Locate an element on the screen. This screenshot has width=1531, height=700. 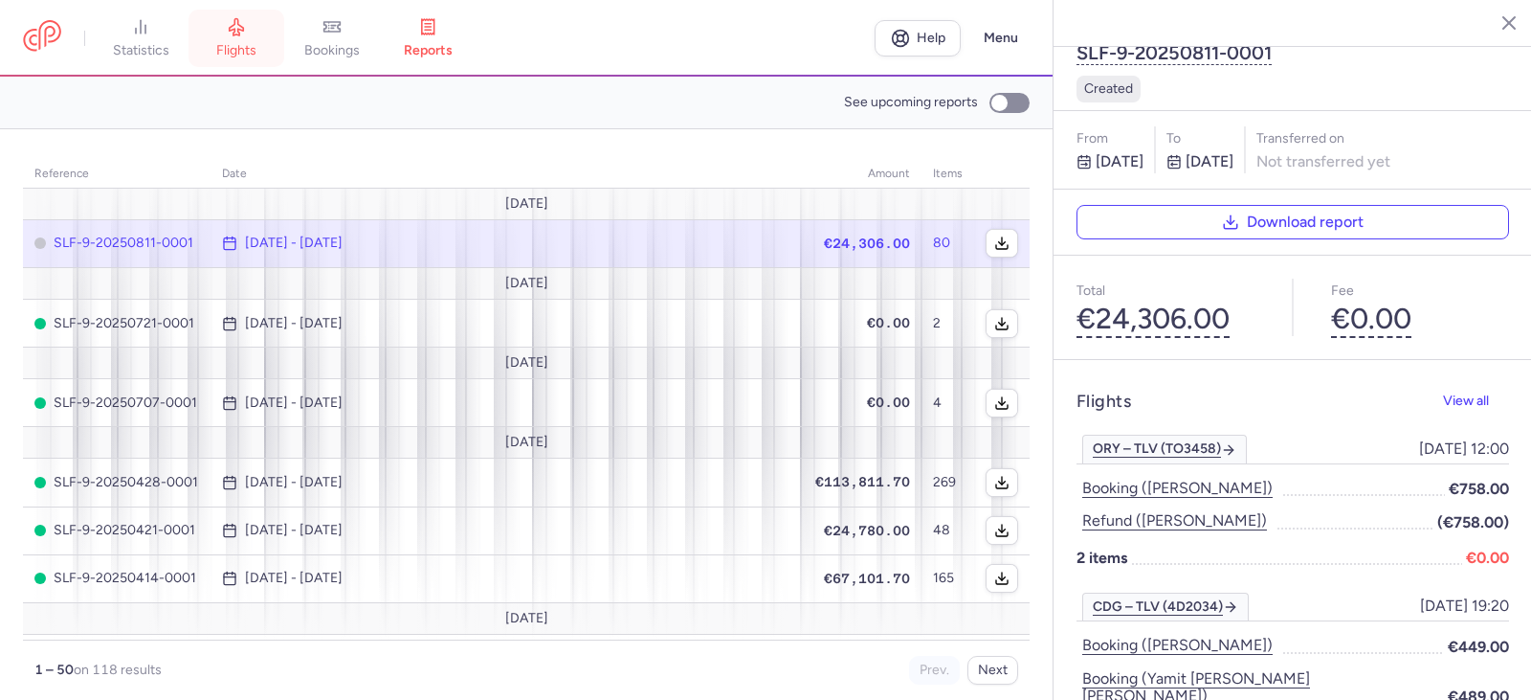
span: flights is located at coordinates (236, 51).